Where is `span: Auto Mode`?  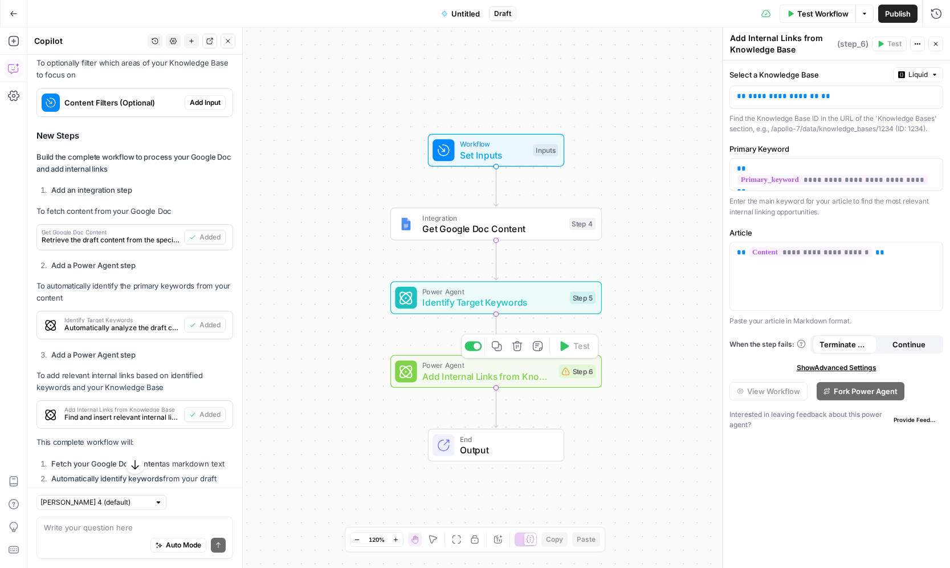
span: Auto Mode is located at coordinates (184, 545).